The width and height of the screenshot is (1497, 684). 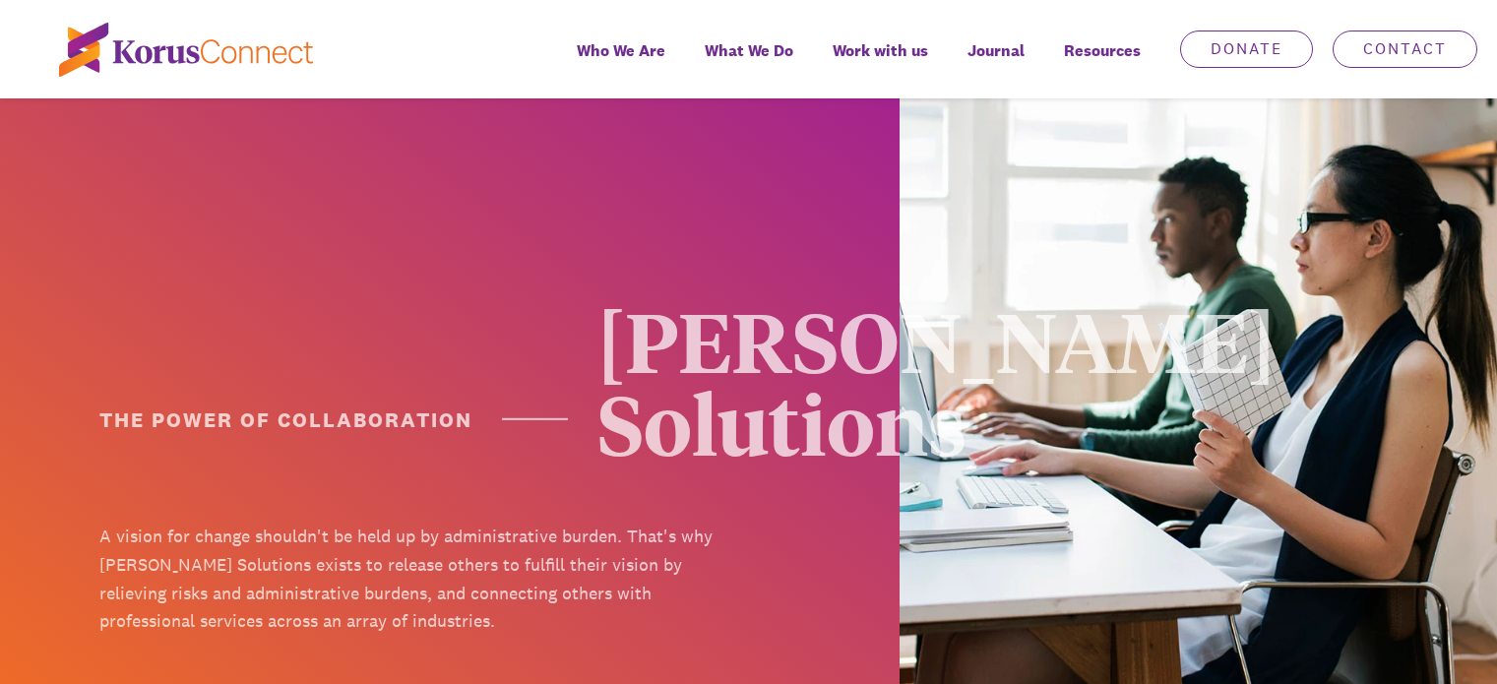 I want to click on img: korus-connect%2Fc5177985-88d5-491d-9cd7-4a1febad1357_logo.svg, so click(x=186, y=49).